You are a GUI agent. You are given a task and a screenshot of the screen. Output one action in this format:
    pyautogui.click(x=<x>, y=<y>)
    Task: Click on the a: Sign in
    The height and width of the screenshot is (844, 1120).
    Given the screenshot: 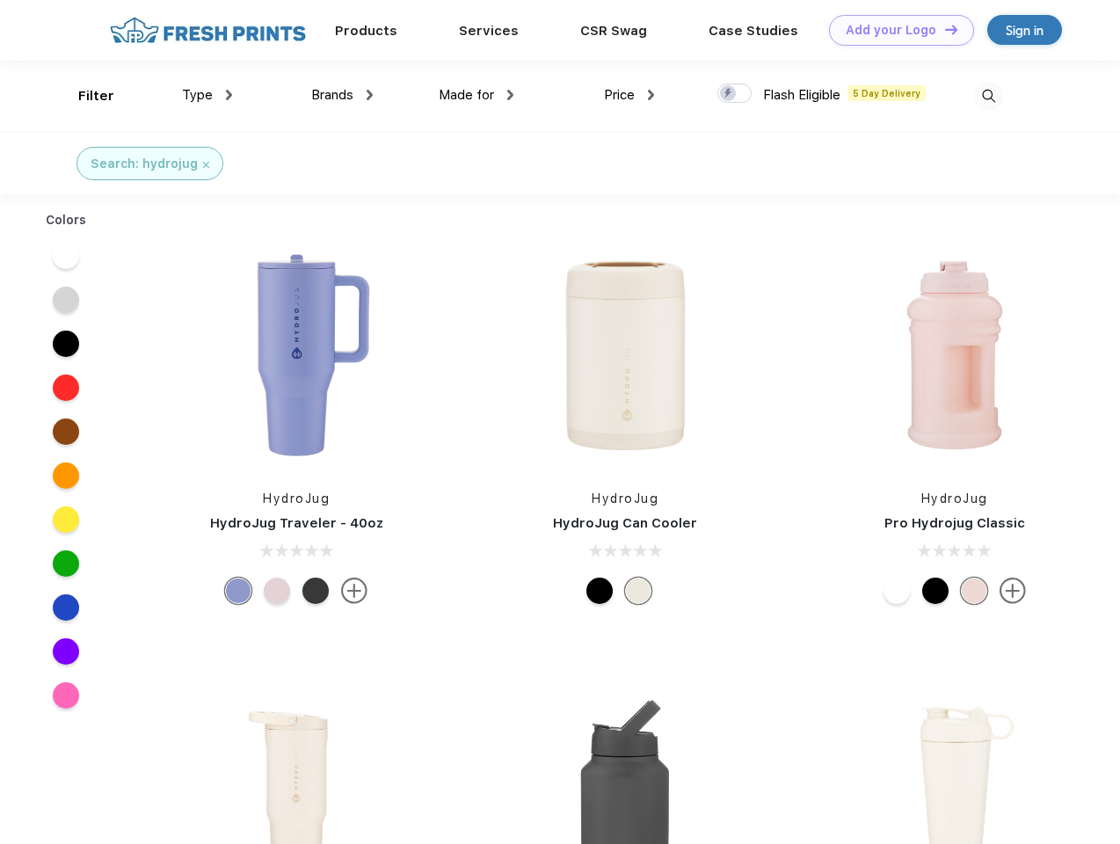 What is the action you would take?
    pyautogui.click(x=1024, y=30)
    